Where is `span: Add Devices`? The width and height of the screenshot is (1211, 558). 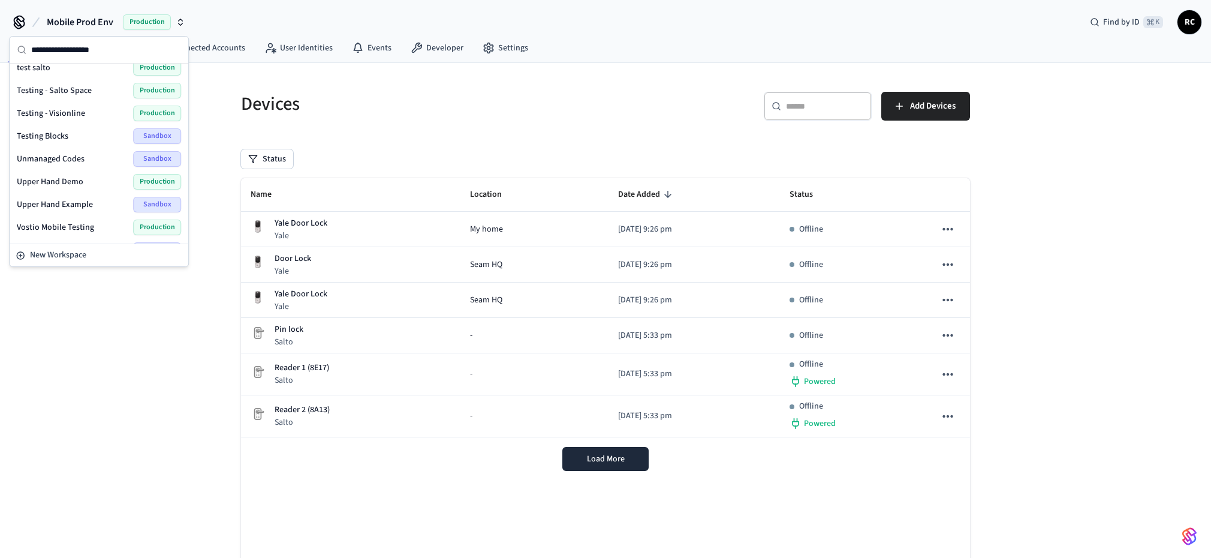 span: Add Devices is located at coordinates (933, 106).